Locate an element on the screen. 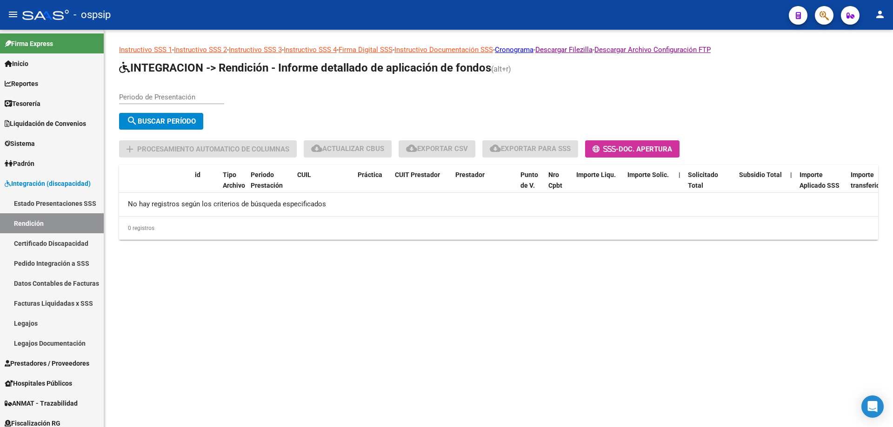  button: -Doc. Apertura is located at coordinates (632, 149).